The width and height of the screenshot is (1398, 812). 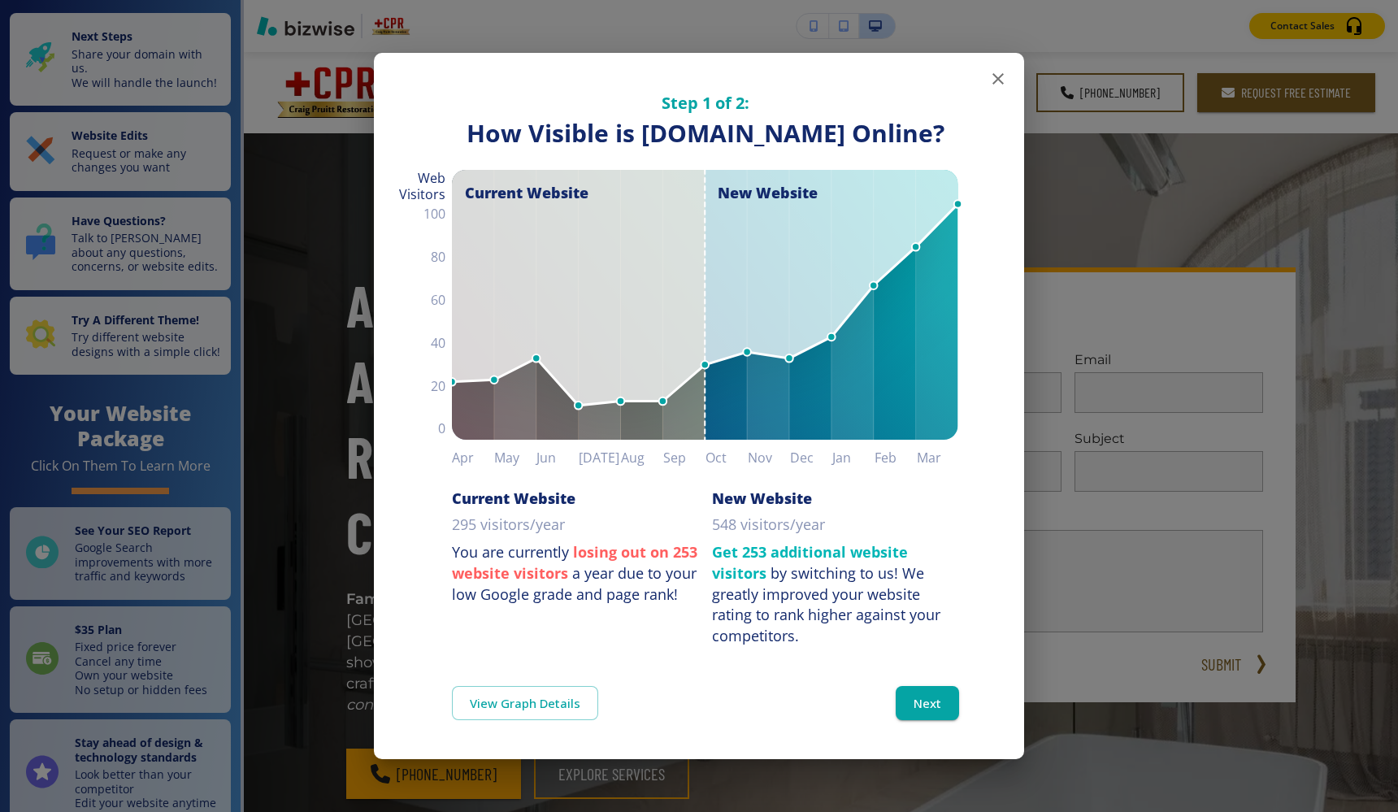 I want to click on h6: New Website, so click(x=762, y=498).